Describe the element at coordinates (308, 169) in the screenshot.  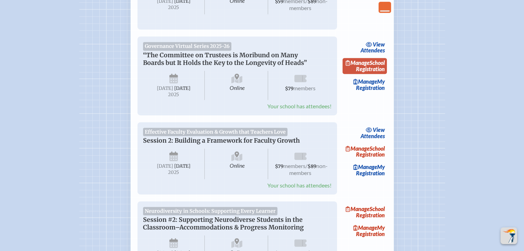
I see `span: non-members` at that location.